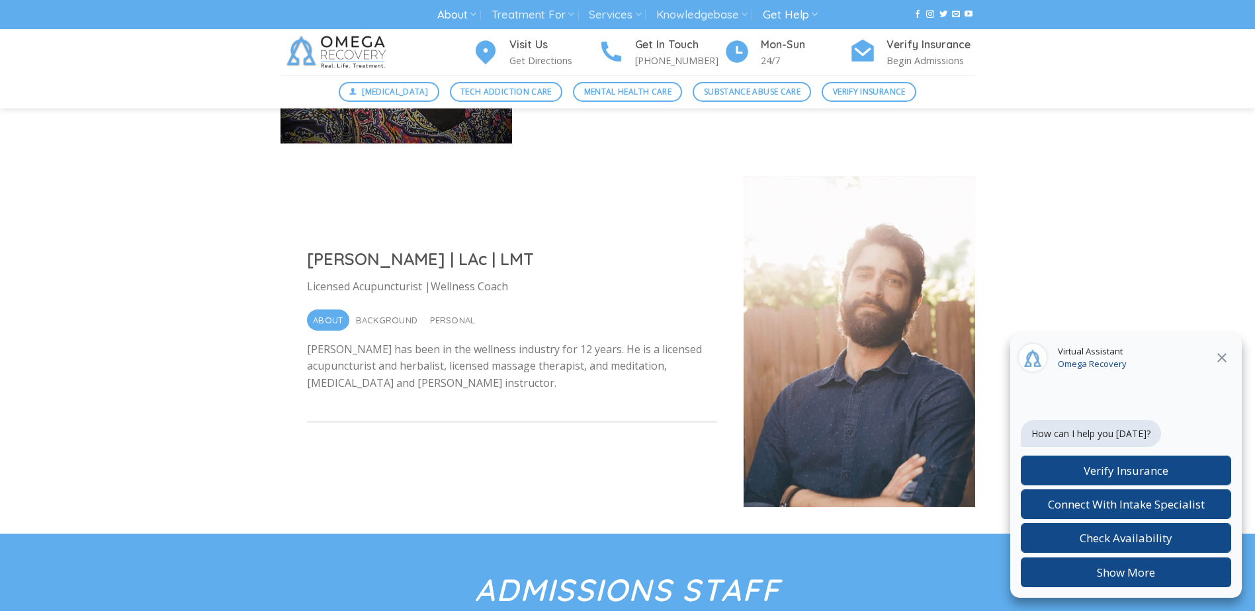 The width and height of the screenshot is (1255, 611). What do you see at coordinates (969, 15) in the screenshot?
I see `a: Follow on YouTube` at bounding box center [969, 15].